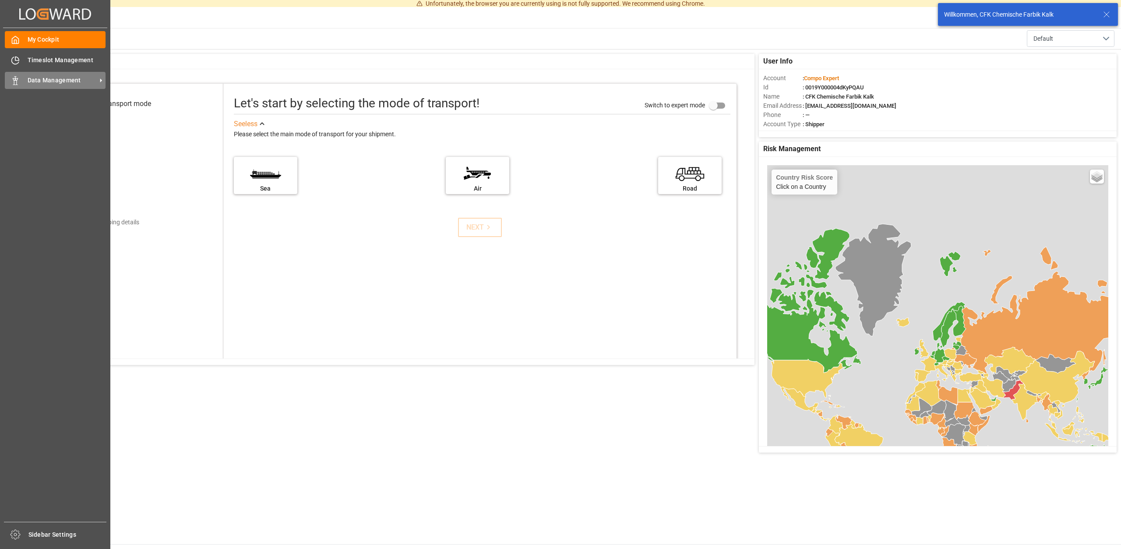 Image resolution: width=1121 pixels, height=549 pixels. Describe the element at coordinates (804, 177) in the screenshot. I see `h4: Country Risk Score` at that location.